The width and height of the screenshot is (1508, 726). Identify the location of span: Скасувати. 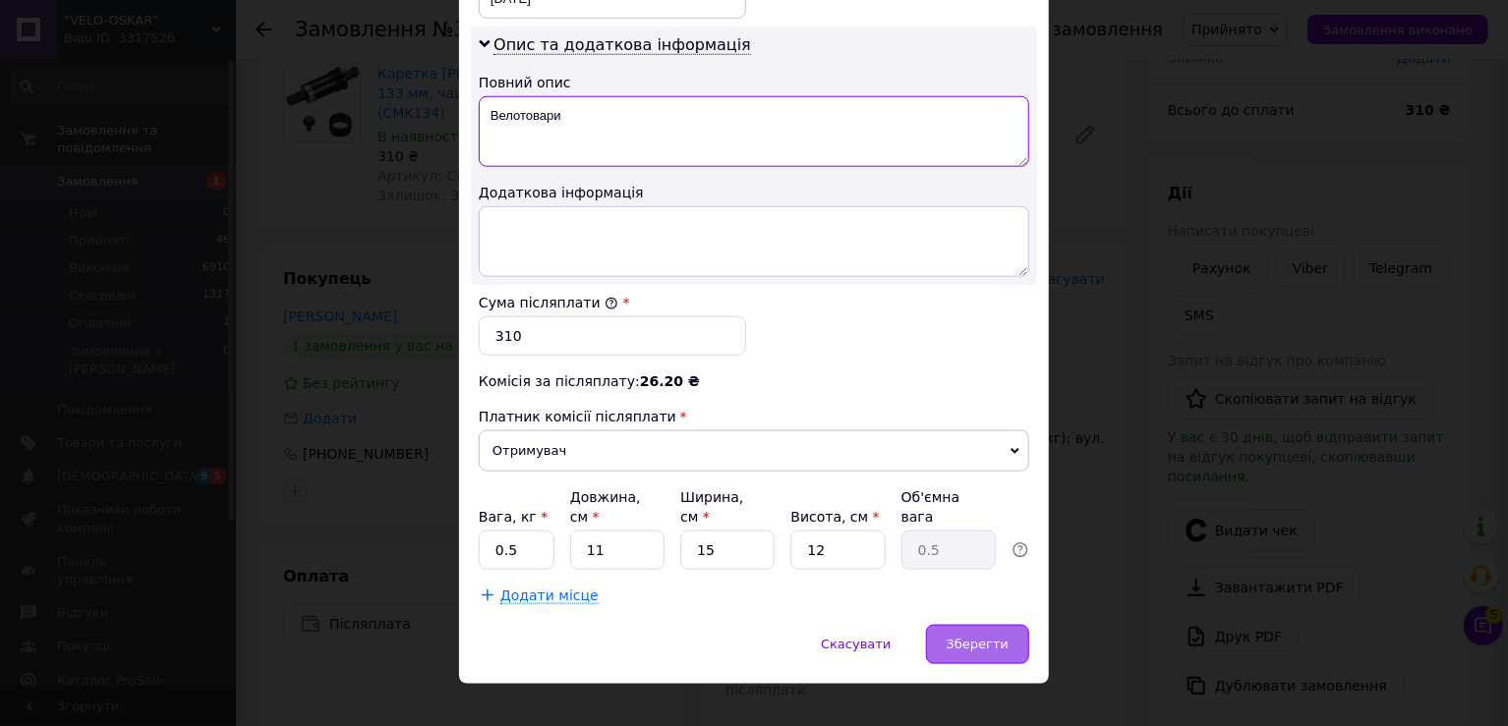
(855, 644).